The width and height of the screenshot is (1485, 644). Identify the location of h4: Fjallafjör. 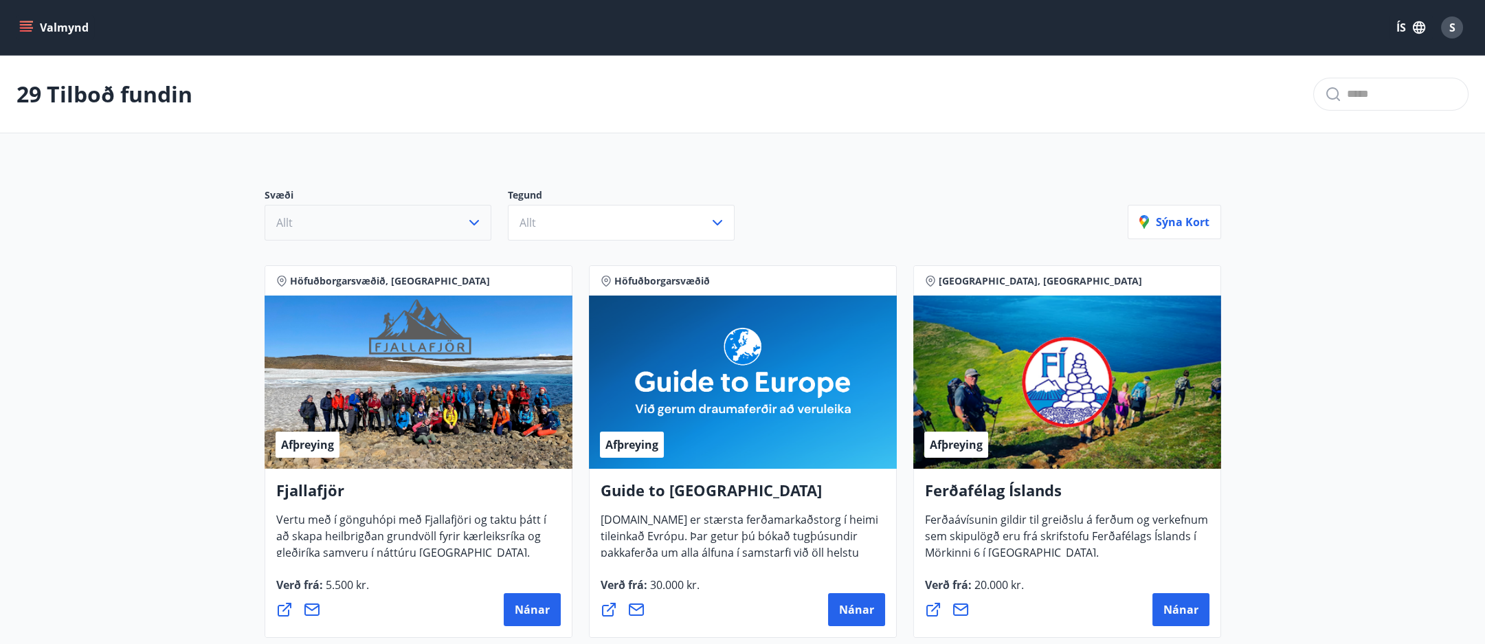
(418, 495).